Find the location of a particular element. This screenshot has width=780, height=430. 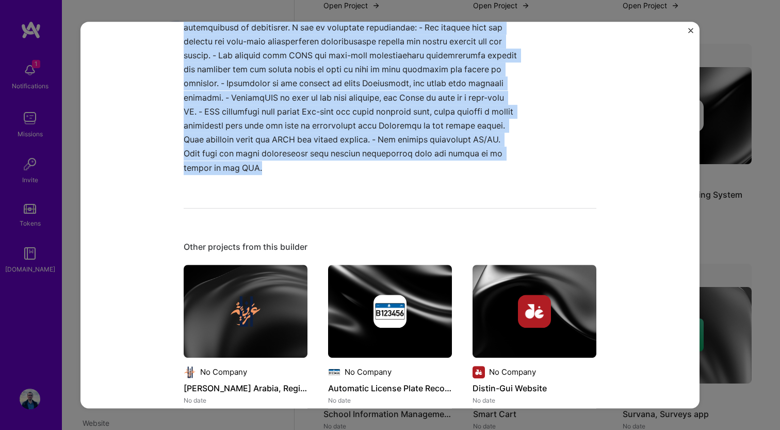

div: Other projects from this builder is located at coordinates (390, 247).